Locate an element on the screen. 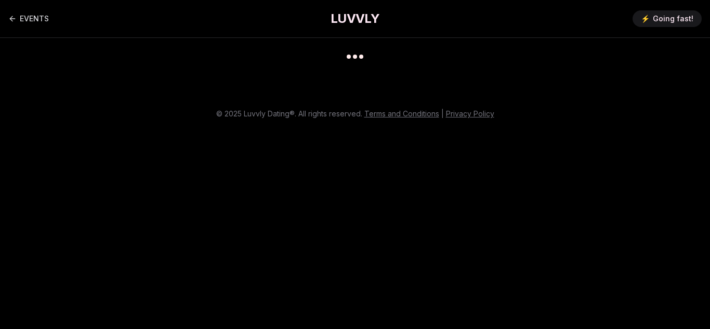 This screenshot has width=710, height=329. h1: LUVVLY is located at coordinates (355, 19).